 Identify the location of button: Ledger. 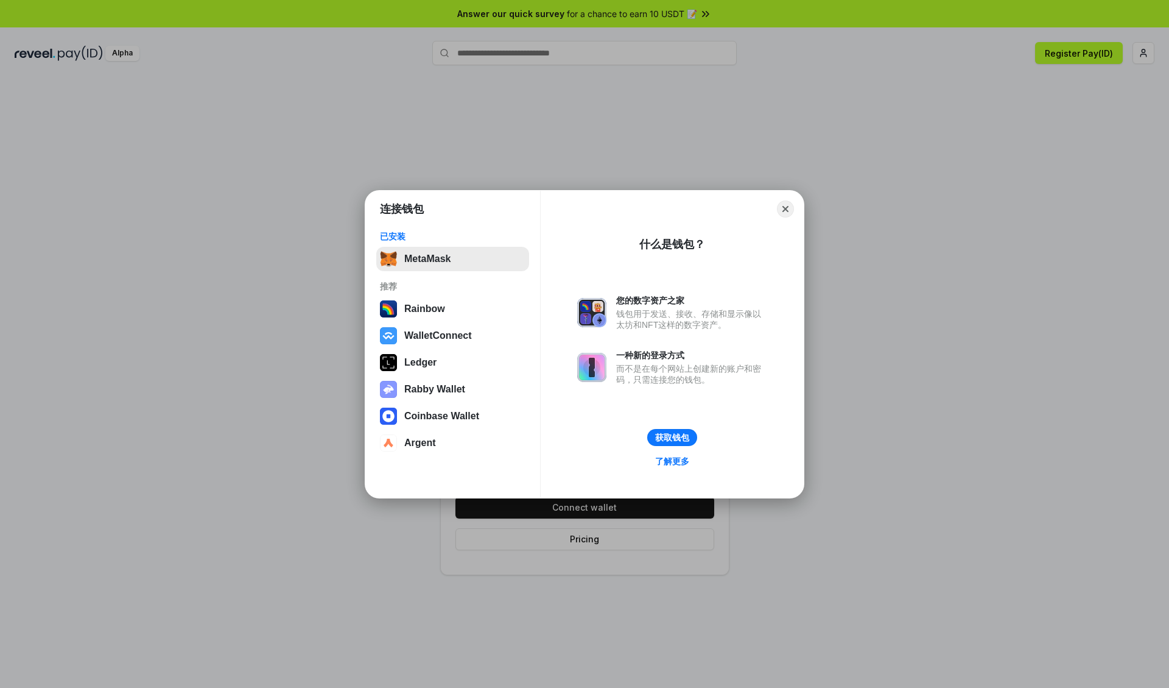
(453, 362).